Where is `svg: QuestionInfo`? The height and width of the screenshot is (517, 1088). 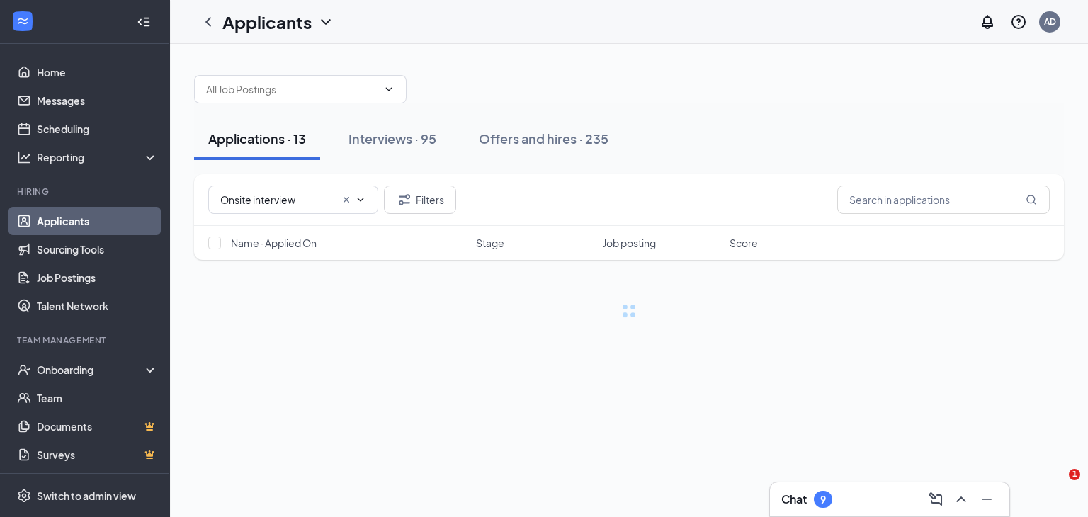
svg: QuestionInfo is located at coordinates (1019, 22).